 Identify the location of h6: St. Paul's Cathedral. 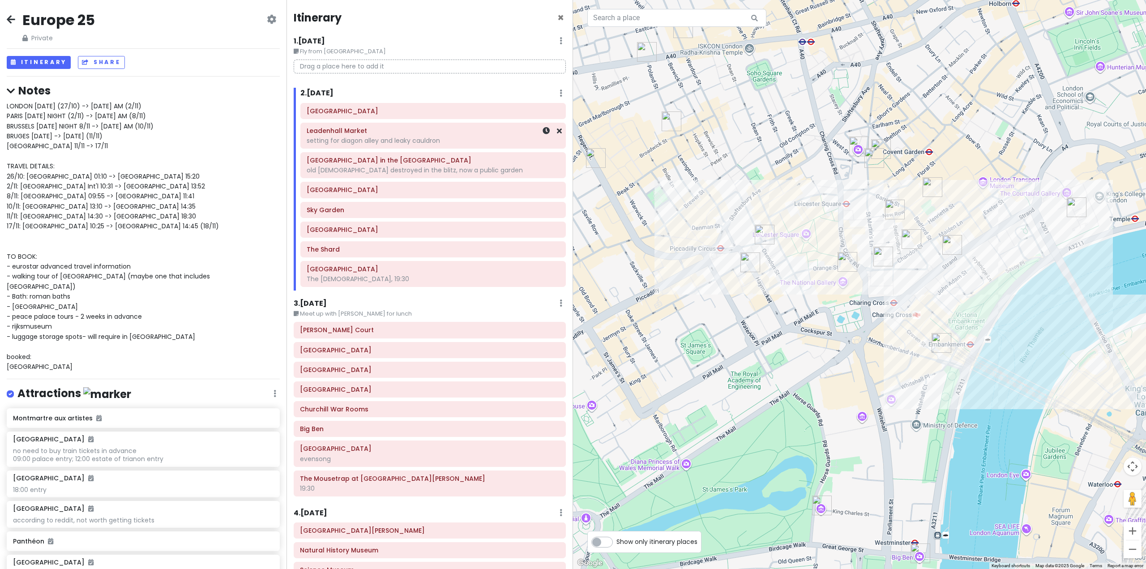
(433, 111).